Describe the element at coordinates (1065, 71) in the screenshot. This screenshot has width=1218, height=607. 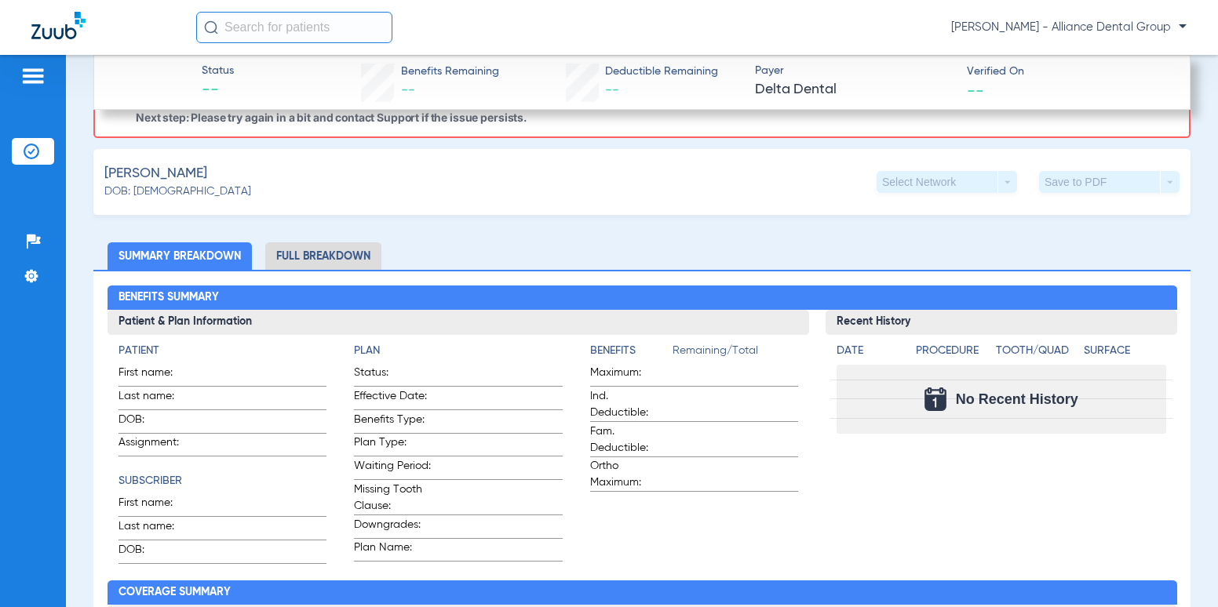
I see `span: Verified On` at that location.